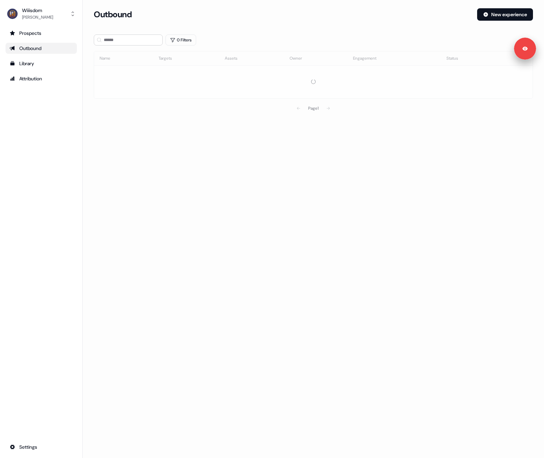  I want to click on a: Go to attribution, so click(41, 79).